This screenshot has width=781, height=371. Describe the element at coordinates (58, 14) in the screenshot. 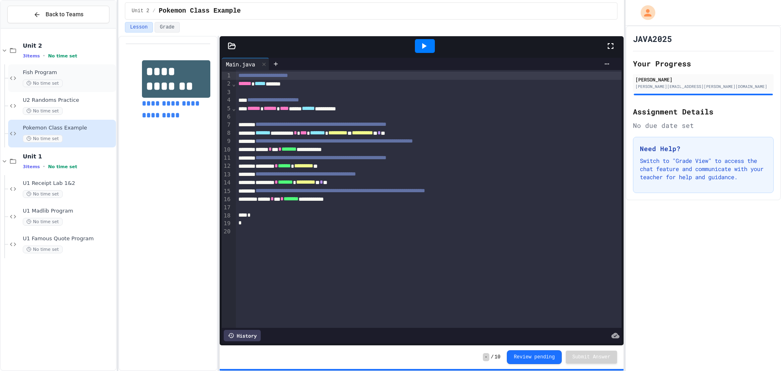

I see `button: Back to Teams` at that location.